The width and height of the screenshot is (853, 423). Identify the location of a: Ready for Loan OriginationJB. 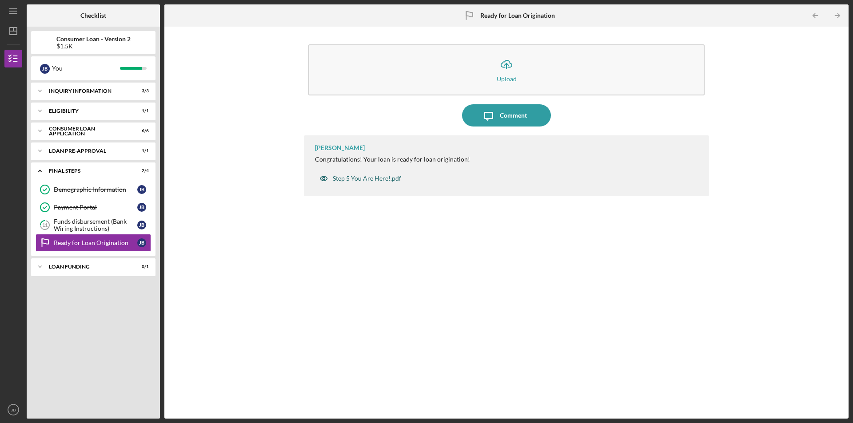
(93, 243).